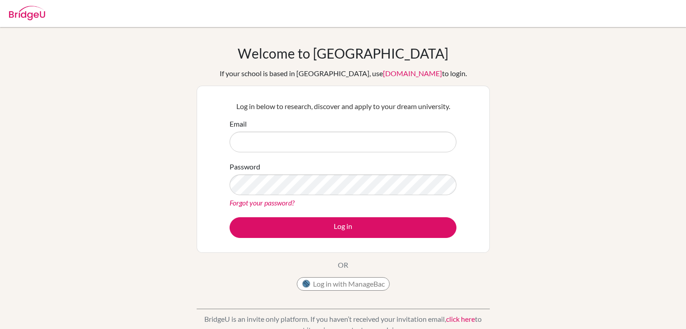  What do you see at coordinates (245, 167) in the screenshot?
I see `label: Password` at bounding box center [245, 167].